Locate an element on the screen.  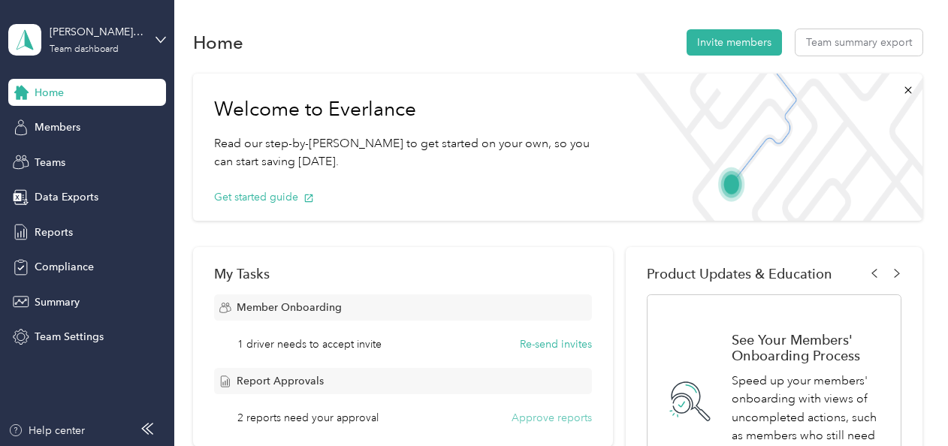
button: Re-send invites is located at coordinates (556, 344).